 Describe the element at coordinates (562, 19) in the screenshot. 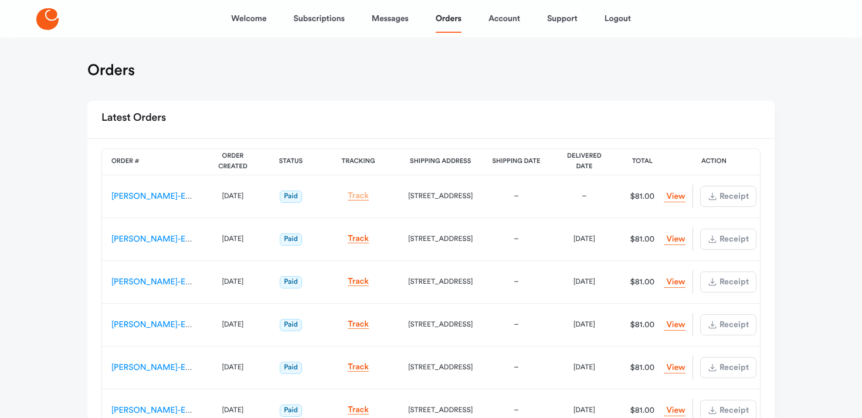

I see `a: Support` at that location.